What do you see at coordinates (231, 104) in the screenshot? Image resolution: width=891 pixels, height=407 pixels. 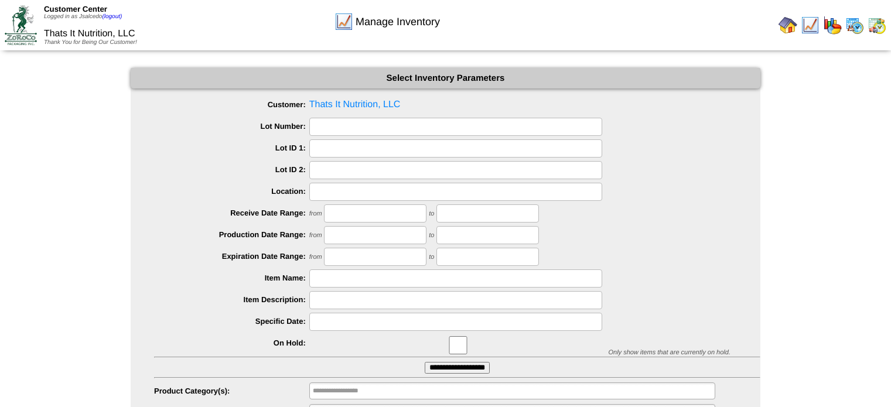 I see `label: Customer:` at bounding box center [231, 104].